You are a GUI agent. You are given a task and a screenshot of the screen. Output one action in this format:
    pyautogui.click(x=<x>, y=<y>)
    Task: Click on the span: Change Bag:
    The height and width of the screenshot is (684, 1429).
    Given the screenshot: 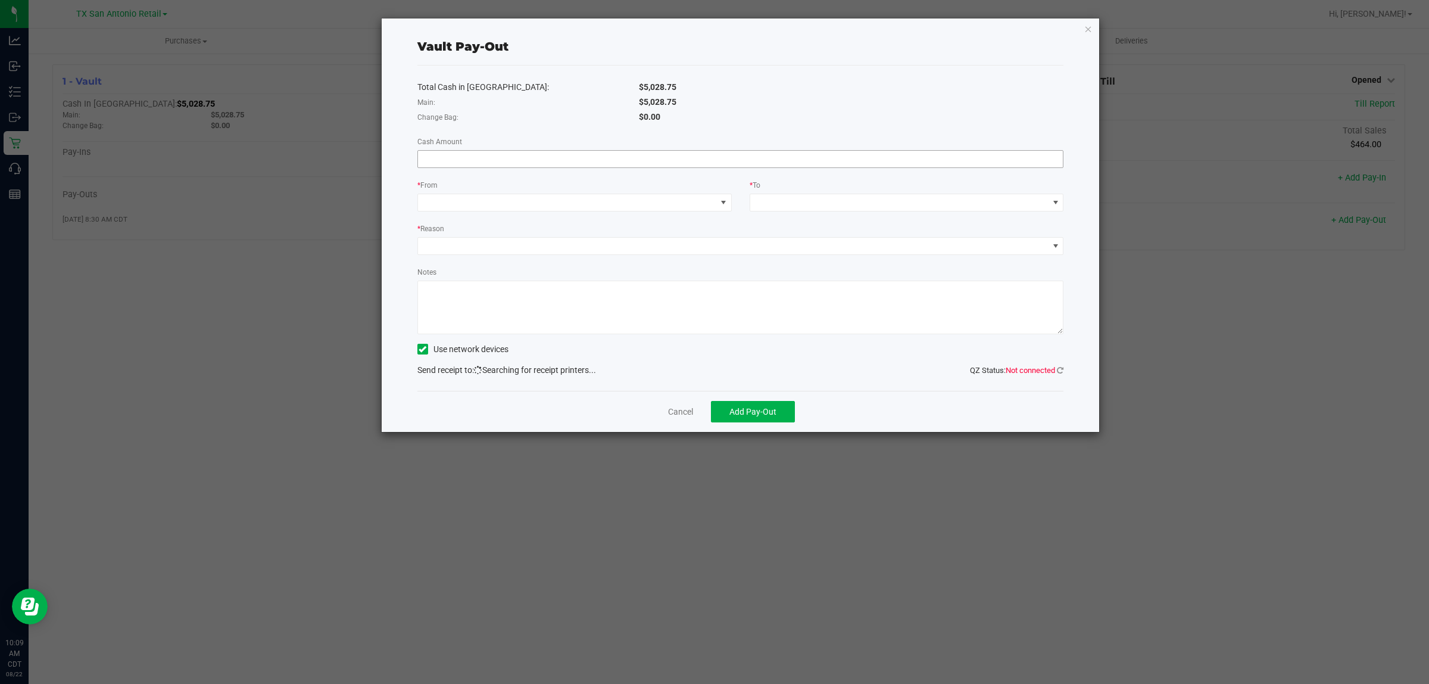 What is the action you would take?
    pyautogui.click(x=438, y=117)
    